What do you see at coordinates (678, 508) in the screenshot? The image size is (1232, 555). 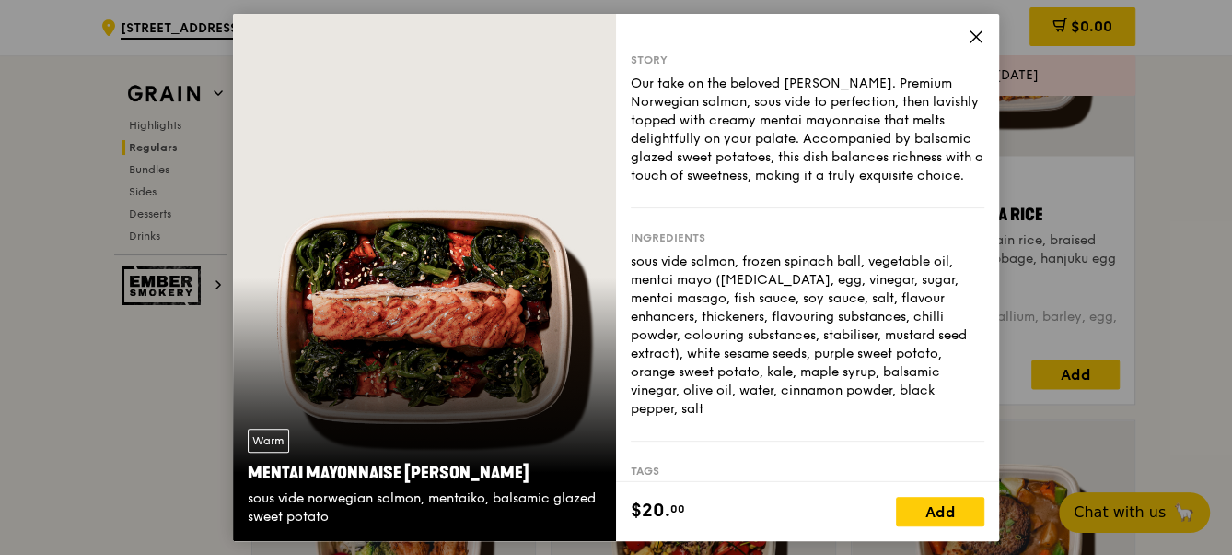 I see `span: 00` at bounding box center [678, 508].